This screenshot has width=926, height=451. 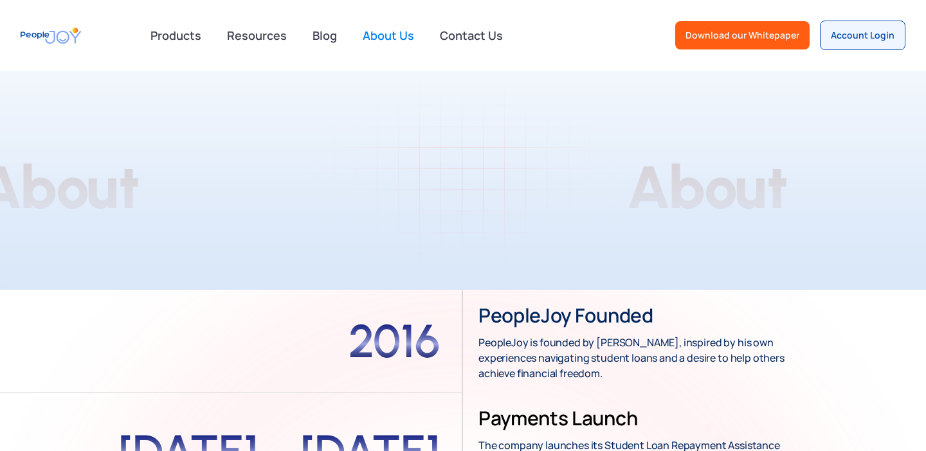 What do you see at coordinates (862, 35) in the screenshot?
I see `div: Account Login` at bounding box center [862, 35].